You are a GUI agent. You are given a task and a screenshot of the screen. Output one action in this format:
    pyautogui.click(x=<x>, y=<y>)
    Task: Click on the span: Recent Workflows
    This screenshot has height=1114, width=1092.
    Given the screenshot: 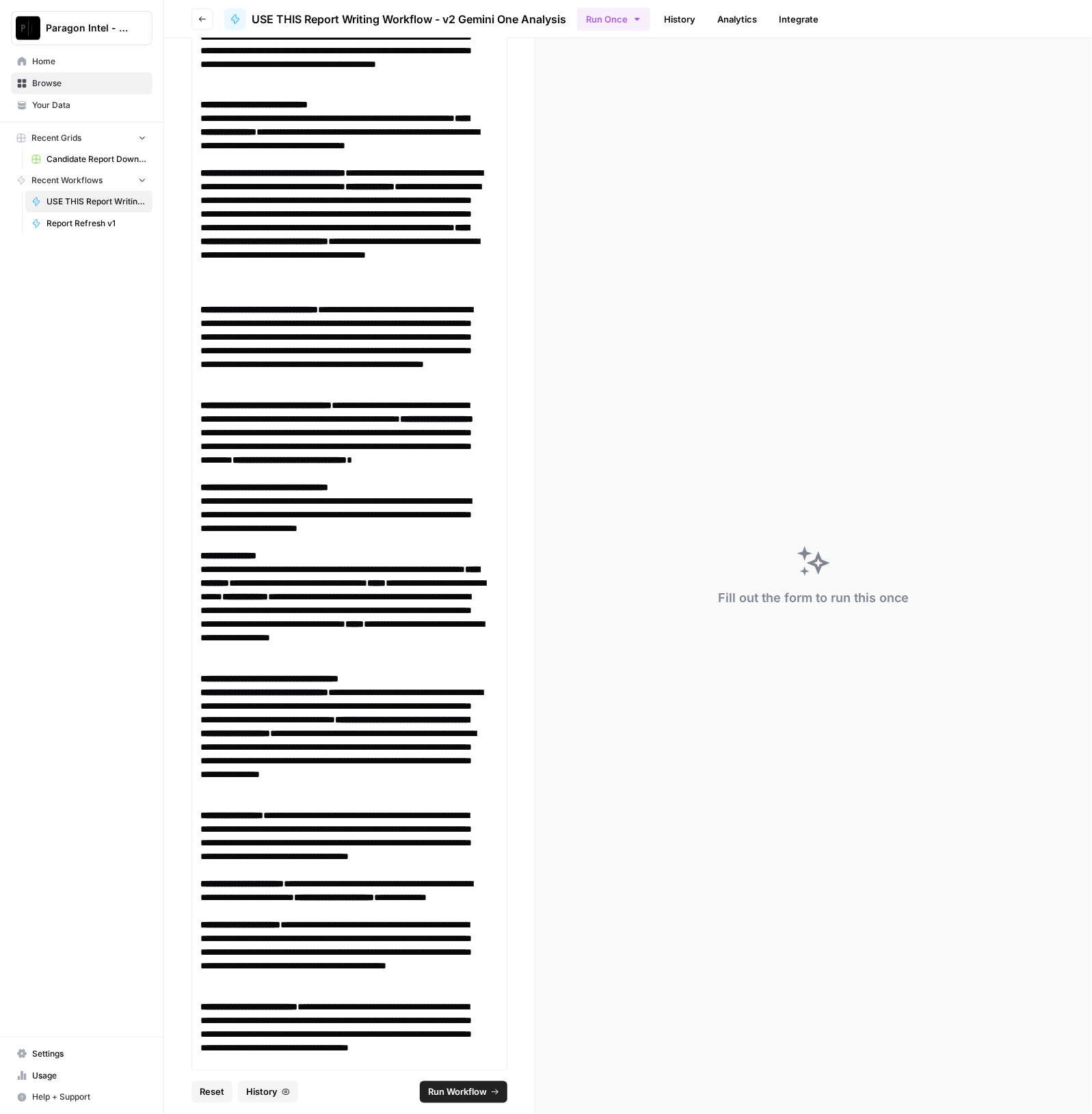 What is the action you would take?
    pyautogui.click(x=67, y=181)
    